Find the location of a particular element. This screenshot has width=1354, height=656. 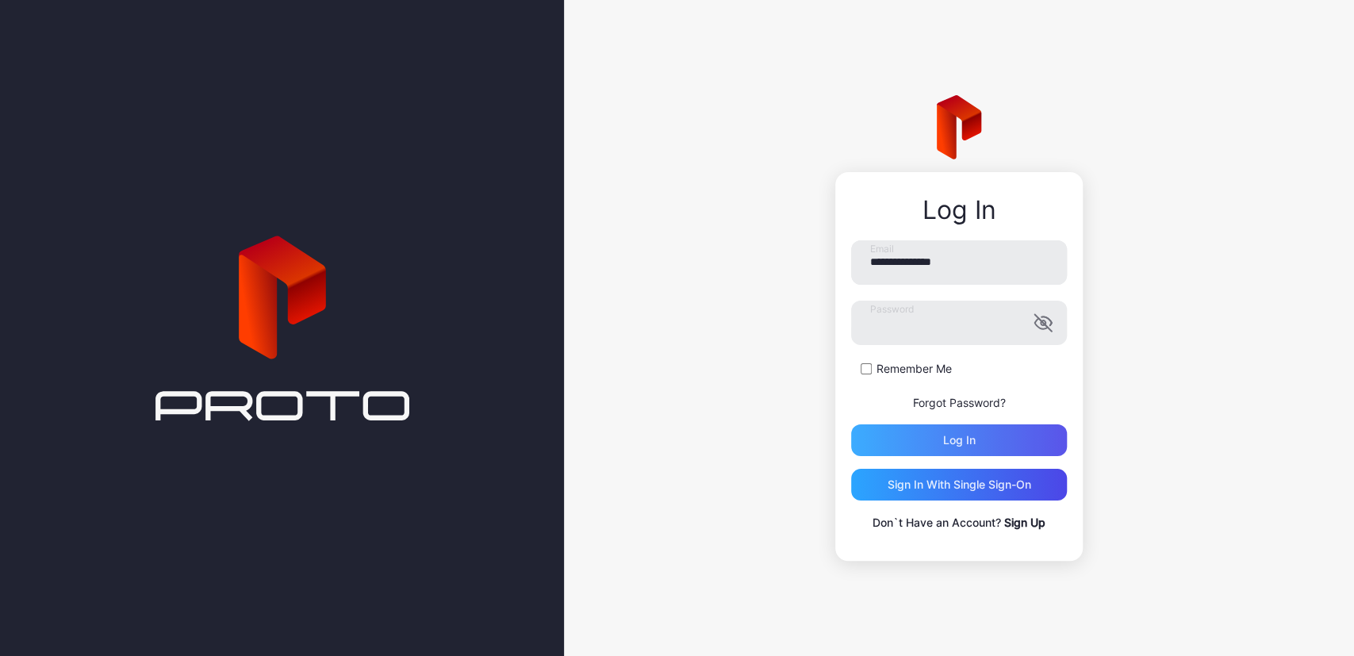

a: Sign Up is located at coordinates (1024, 522).